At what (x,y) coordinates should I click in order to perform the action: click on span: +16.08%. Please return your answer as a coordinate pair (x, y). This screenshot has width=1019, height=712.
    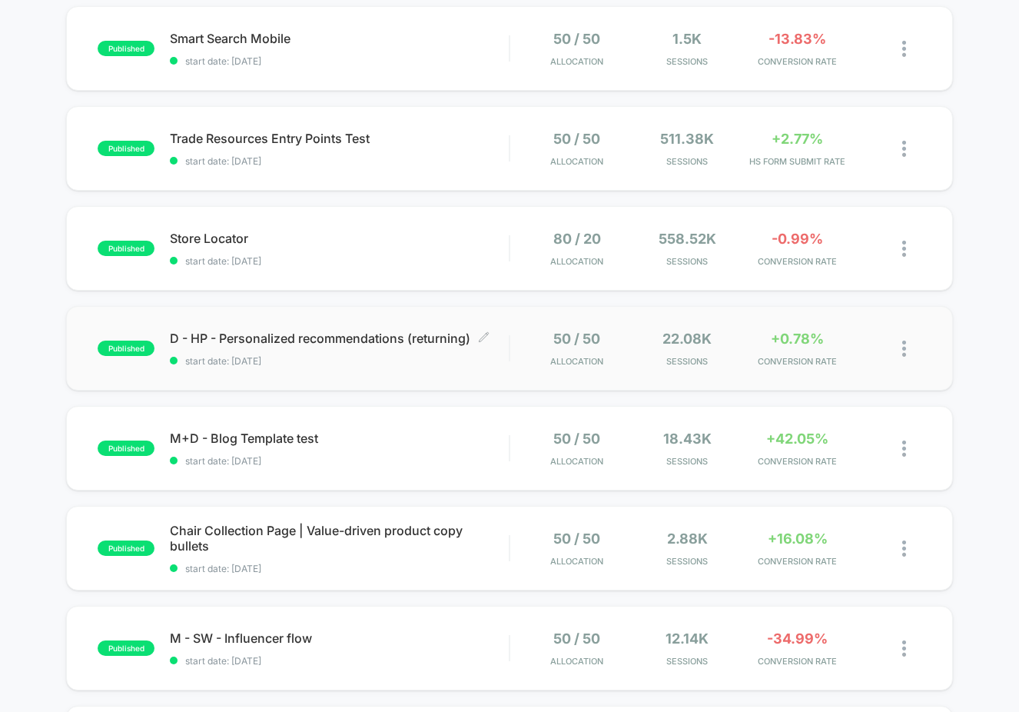
    Looking at the image, I should click on (798, 538).